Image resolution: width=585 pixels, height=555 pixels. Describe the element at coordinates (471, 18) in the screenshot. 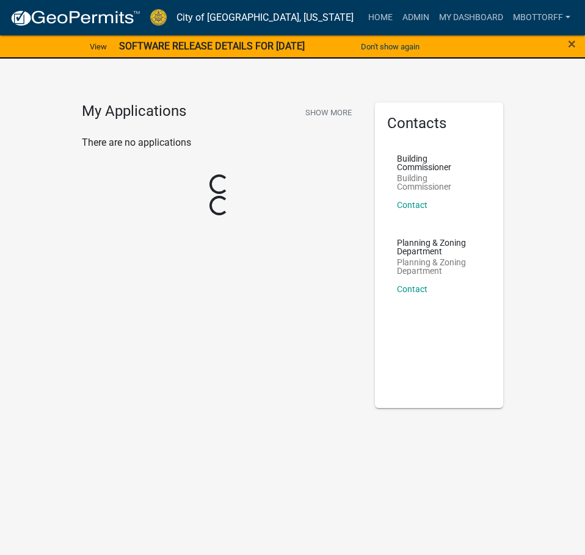

I see `a: My Dashboard` at that location.